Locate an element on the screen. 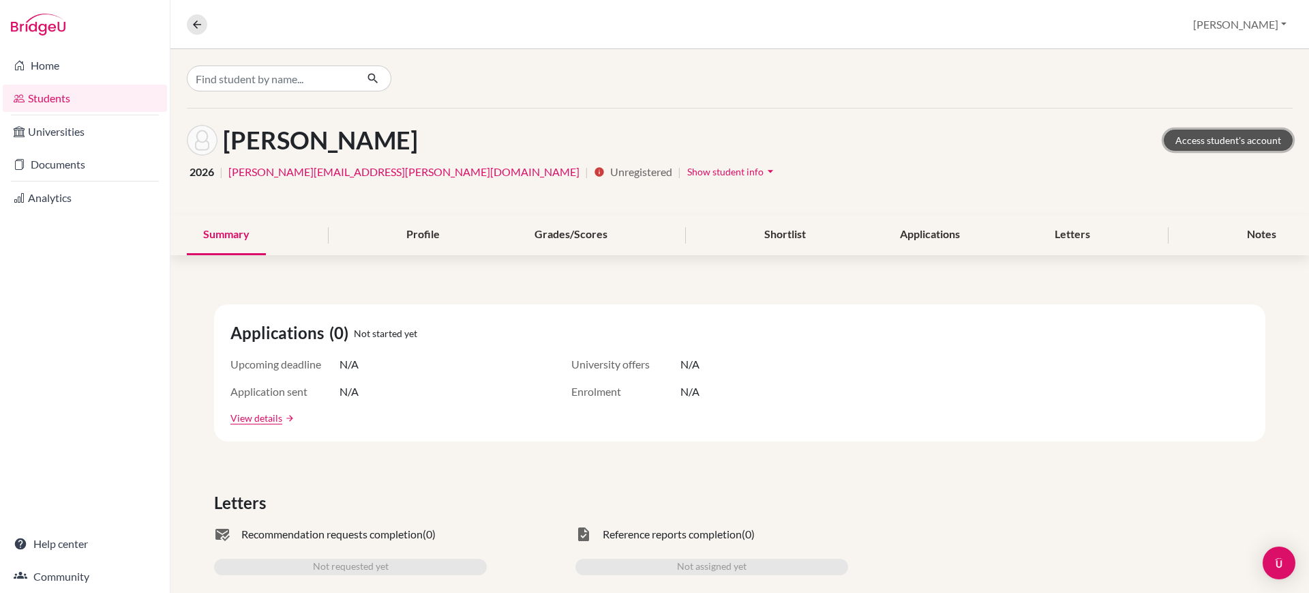  span: Recommendation requests completion is located at coordinates (332, 534).